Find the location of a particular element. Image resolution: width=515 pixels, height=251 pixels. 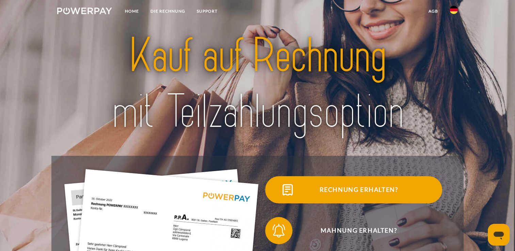

span: Rechnung erhalten? is located at coordinates (359, 190).